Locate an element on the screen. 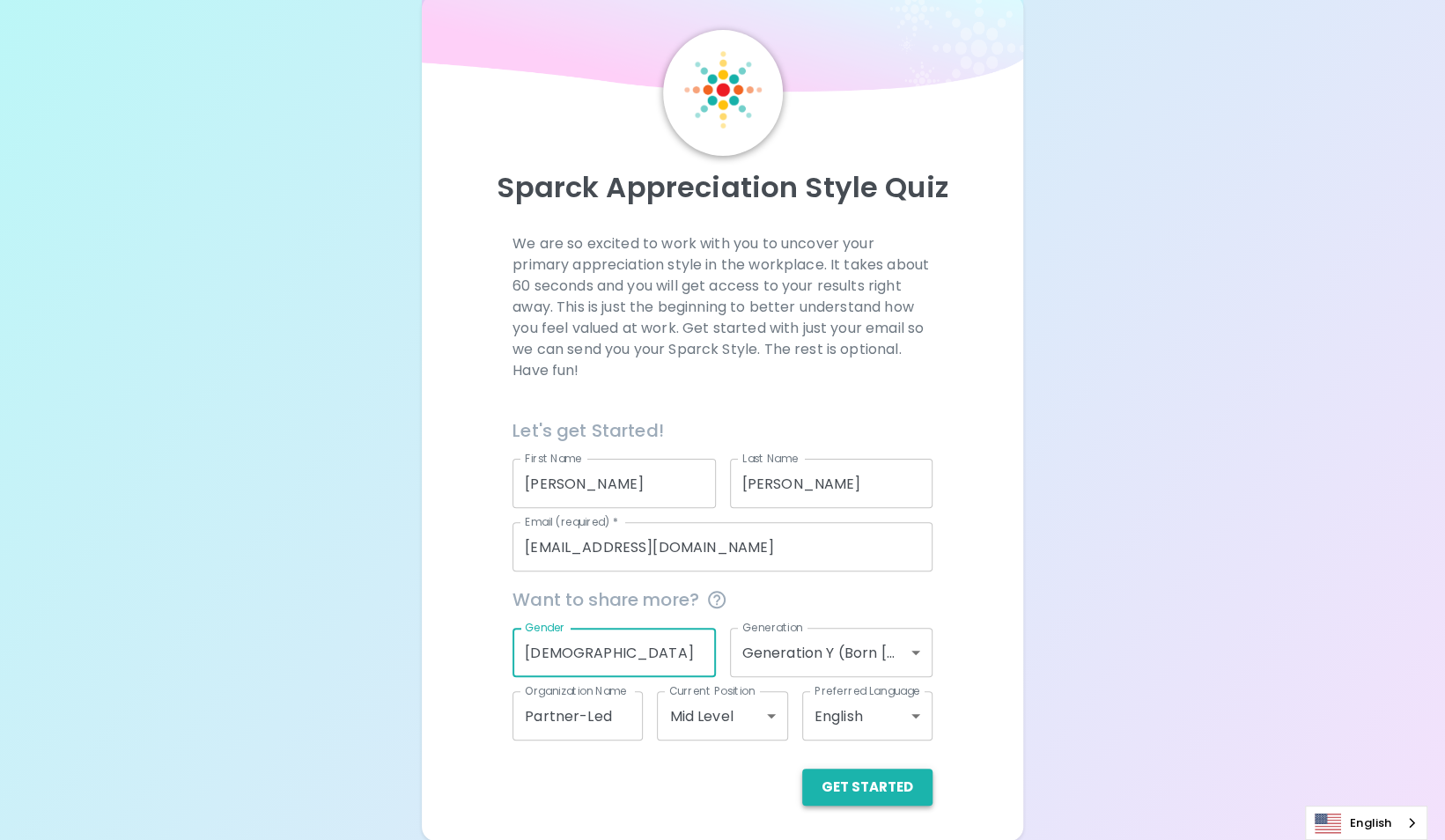 The height and width of the screenshot is (840, 1445). div: English is located at coordinates (868, 716).